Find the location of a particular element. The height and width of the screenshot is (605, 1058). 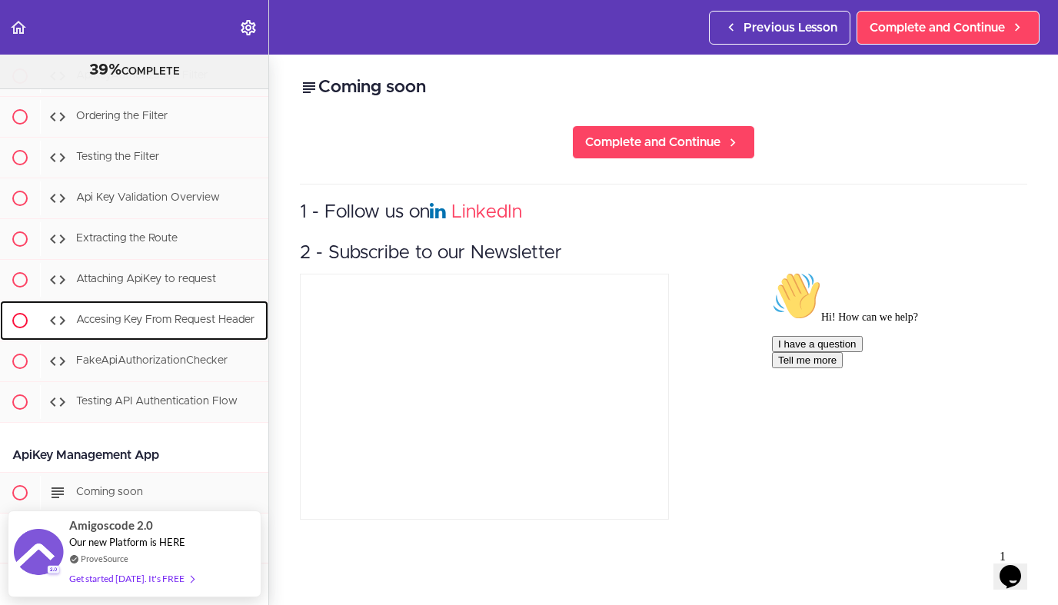

span: 1 is located at coordinates (9, 12).